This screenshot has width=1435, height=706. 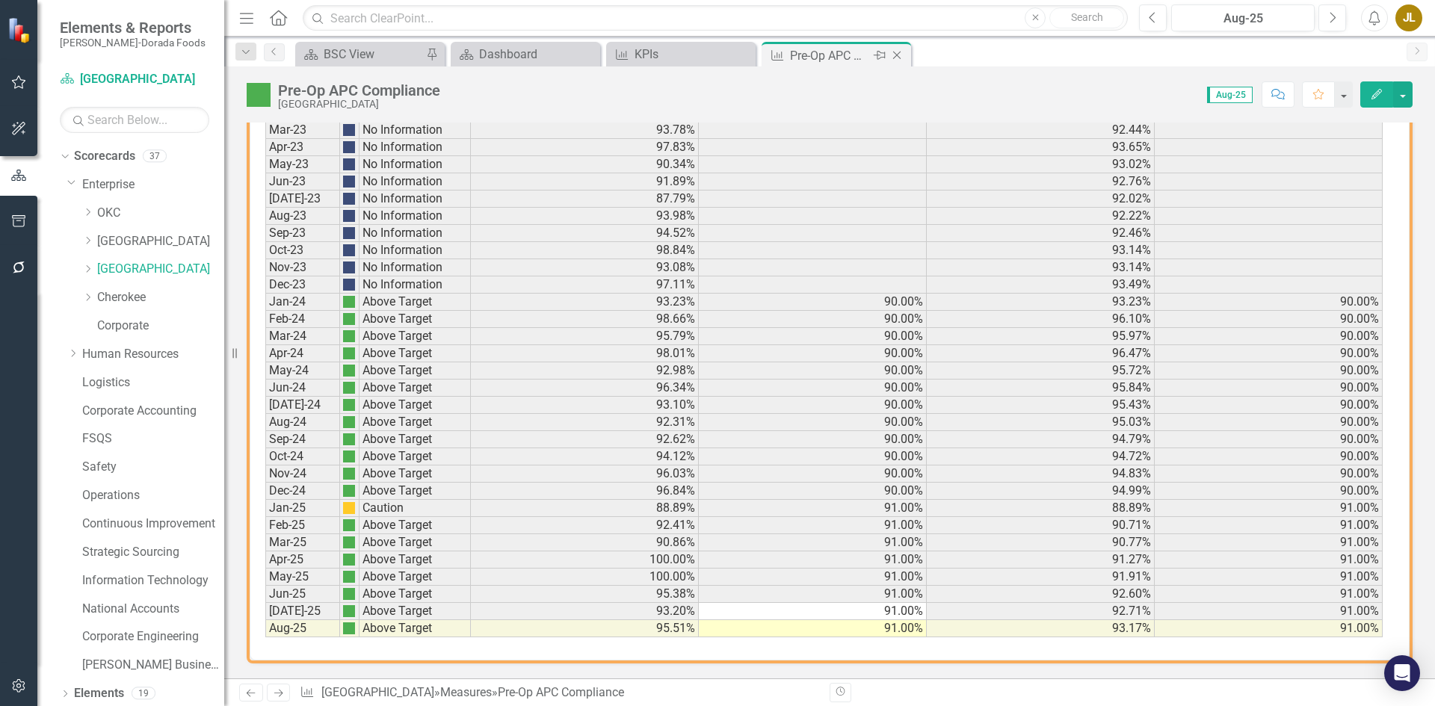 I want to click on span: Elements & Reports, so click(x=132, y=28).